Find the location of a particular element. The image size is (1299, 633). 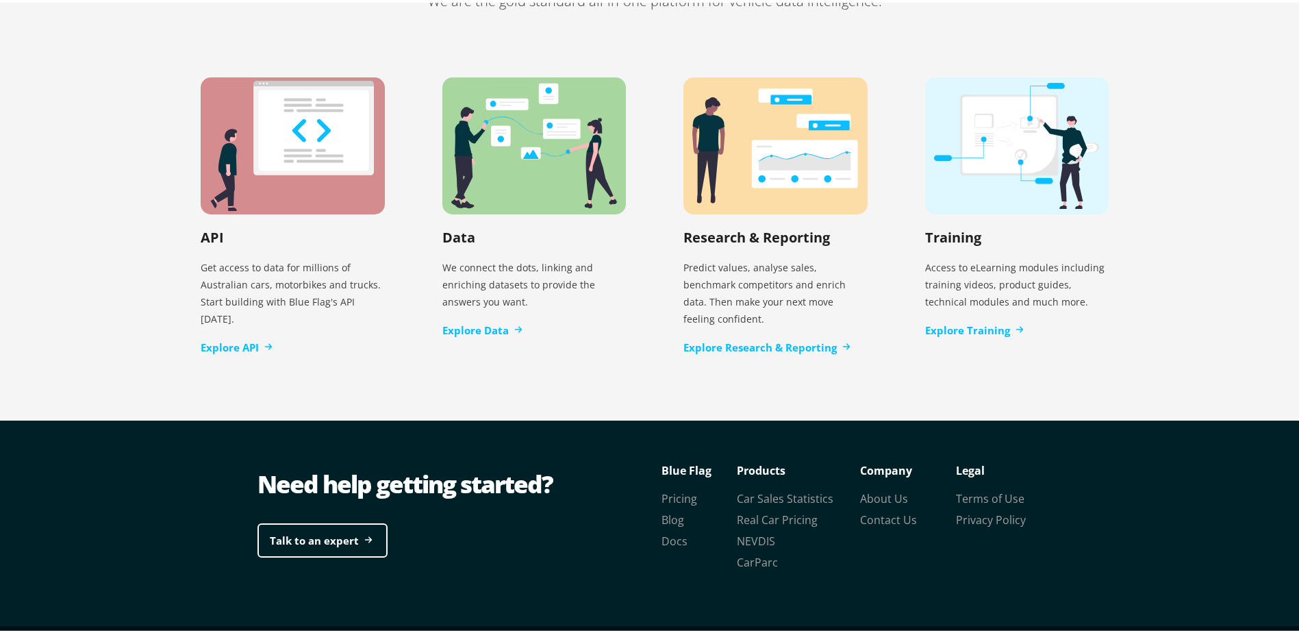

h2: Data is located at coordinates (459, 234).